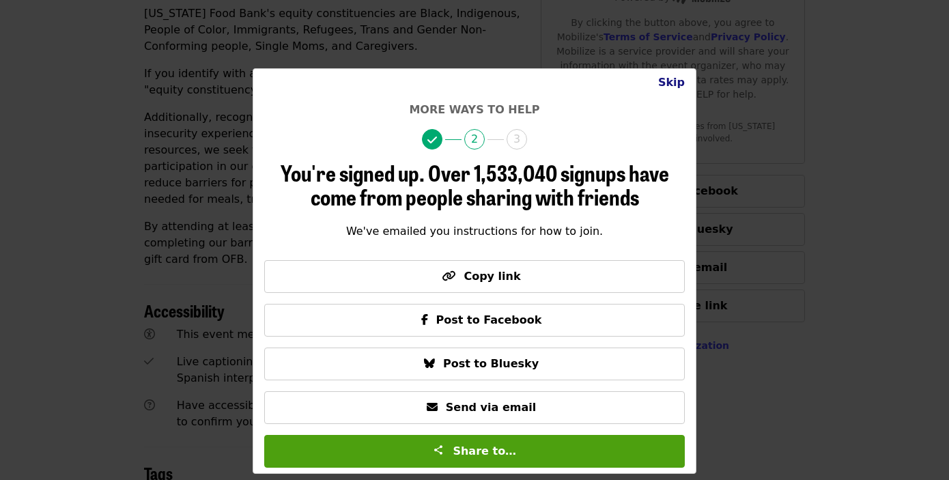 The width and height of the screenshot is (949, 480). What do you see at coordinates (475, 320) in the screenshot?
I see `button: Post to Facebook` at bounding box center [475, 320].